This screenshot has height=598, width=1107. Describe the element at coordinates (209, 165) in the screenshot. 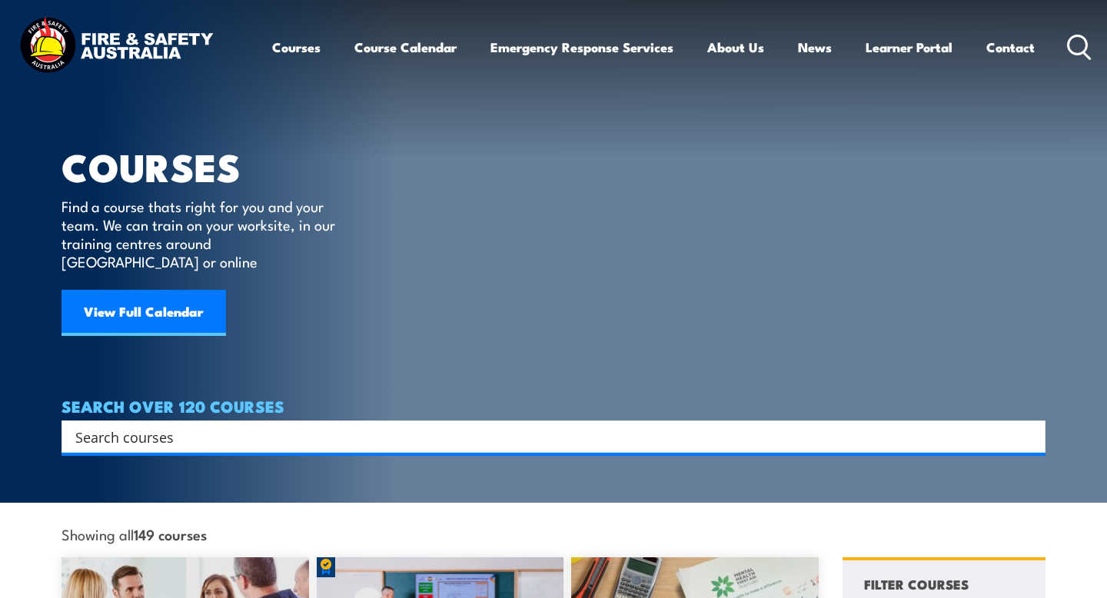

I see `h1: COURSES` at that location.